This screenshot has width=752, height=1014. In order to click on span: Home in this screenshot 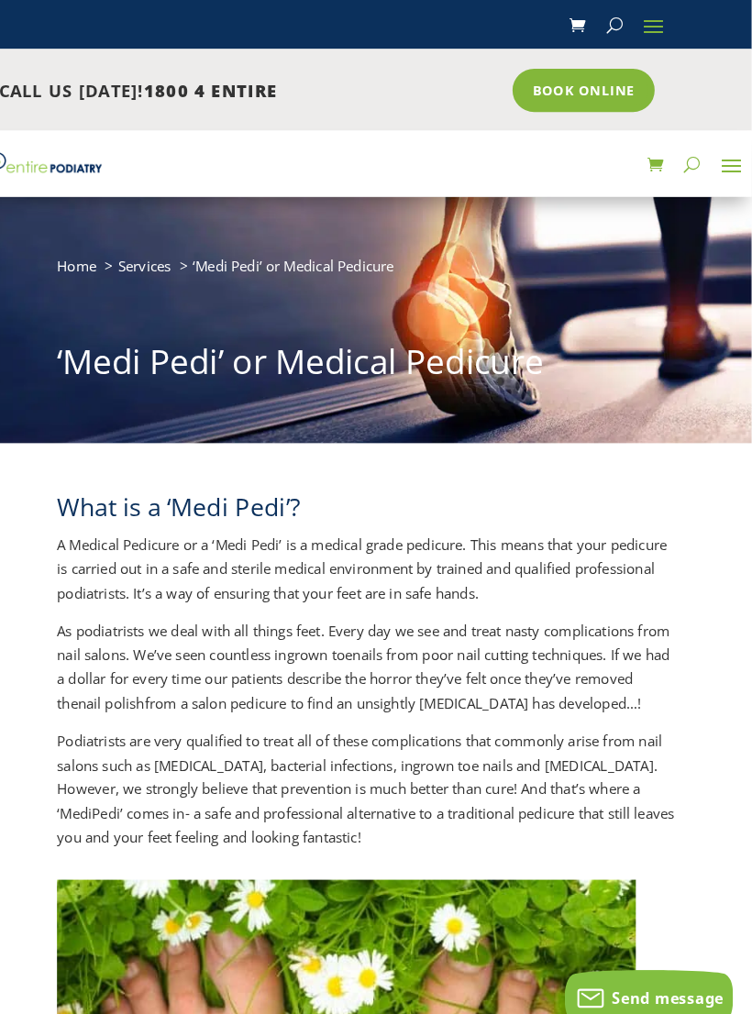, I will do `click(94, 259)`.